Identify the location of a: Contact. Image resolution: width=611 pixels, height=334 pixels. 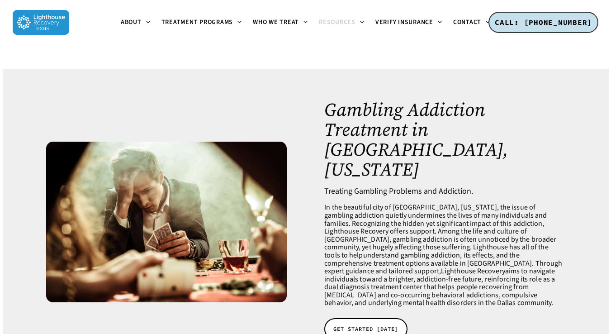
(472, 23).